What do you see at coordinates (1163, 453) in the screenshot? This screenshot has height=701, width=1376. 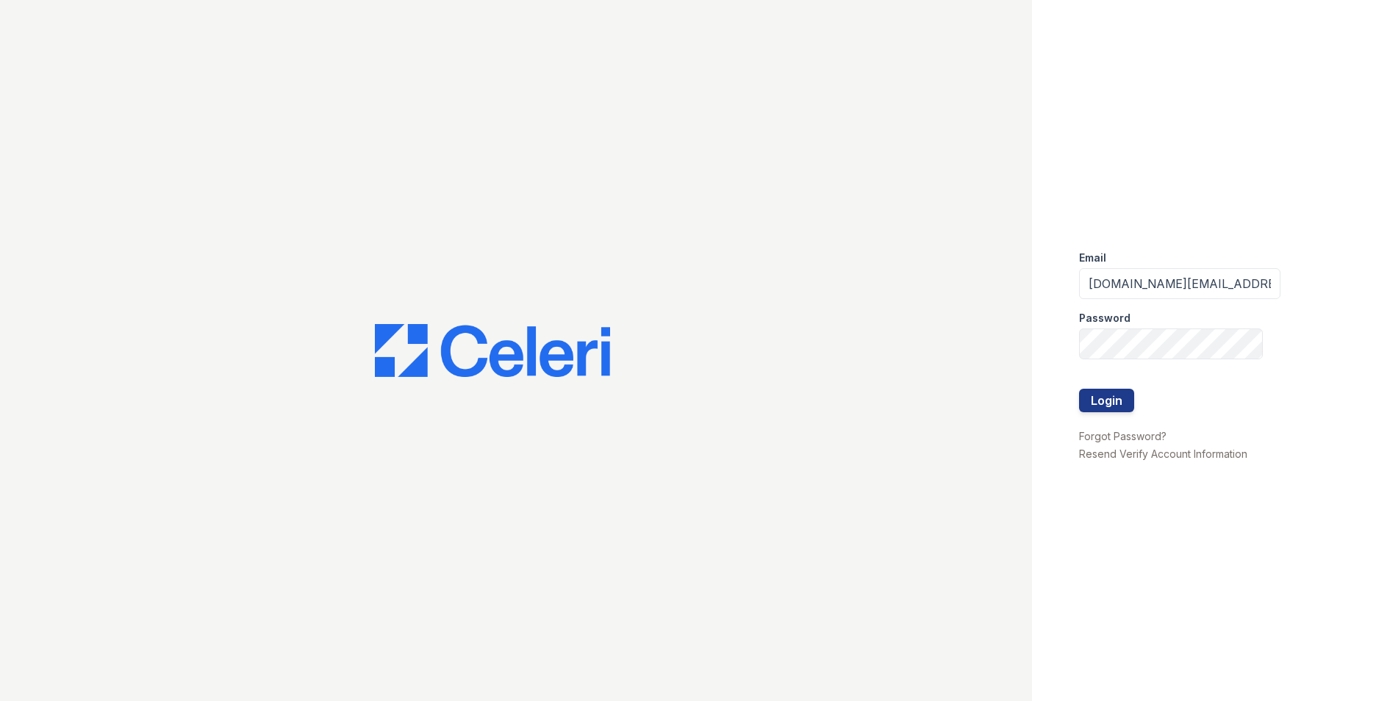 I see `a: Resend Verify Account Information` at bounding box center [1163, 453].